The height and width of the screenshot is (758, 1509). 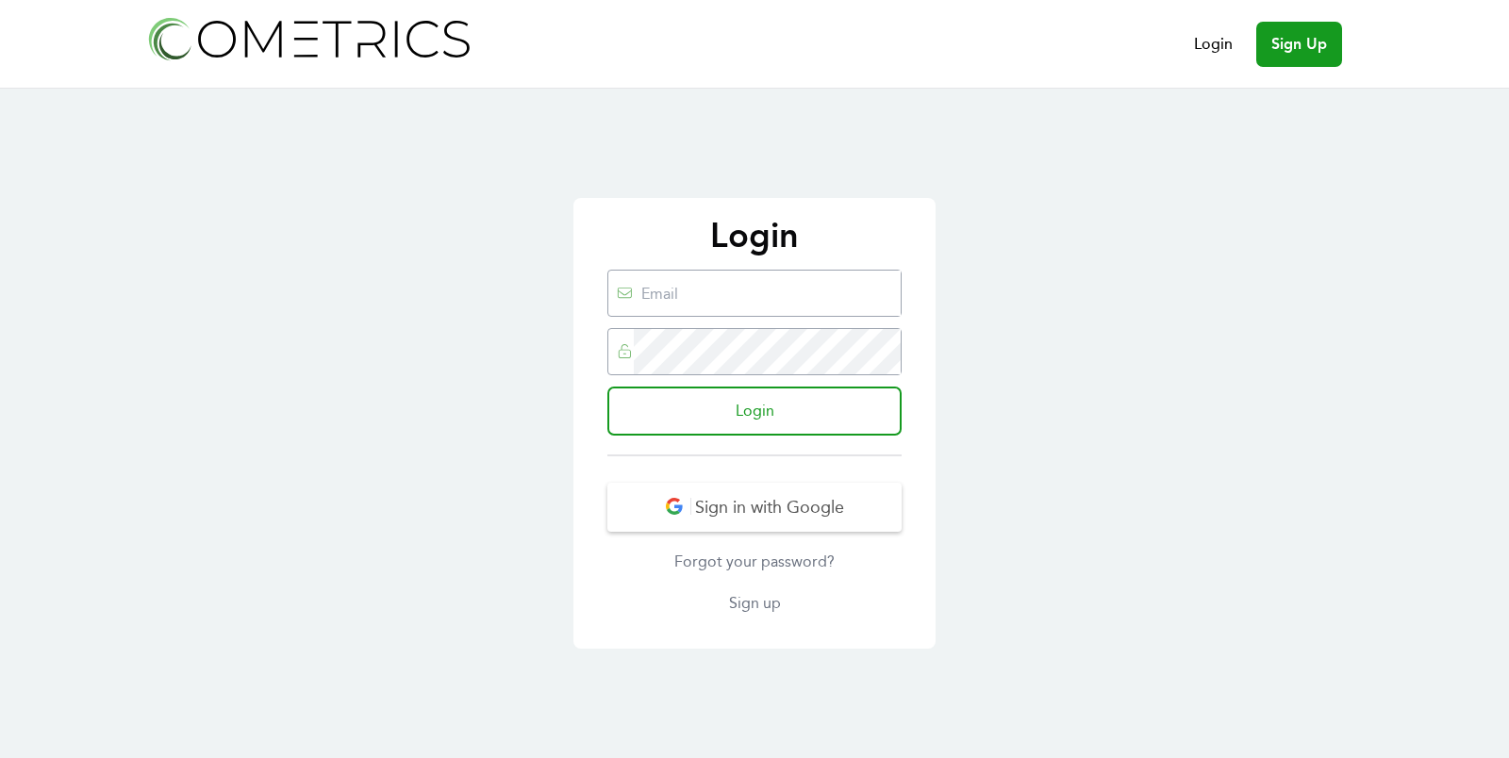 I want to click on p: Login, so click(x=755, y=236).